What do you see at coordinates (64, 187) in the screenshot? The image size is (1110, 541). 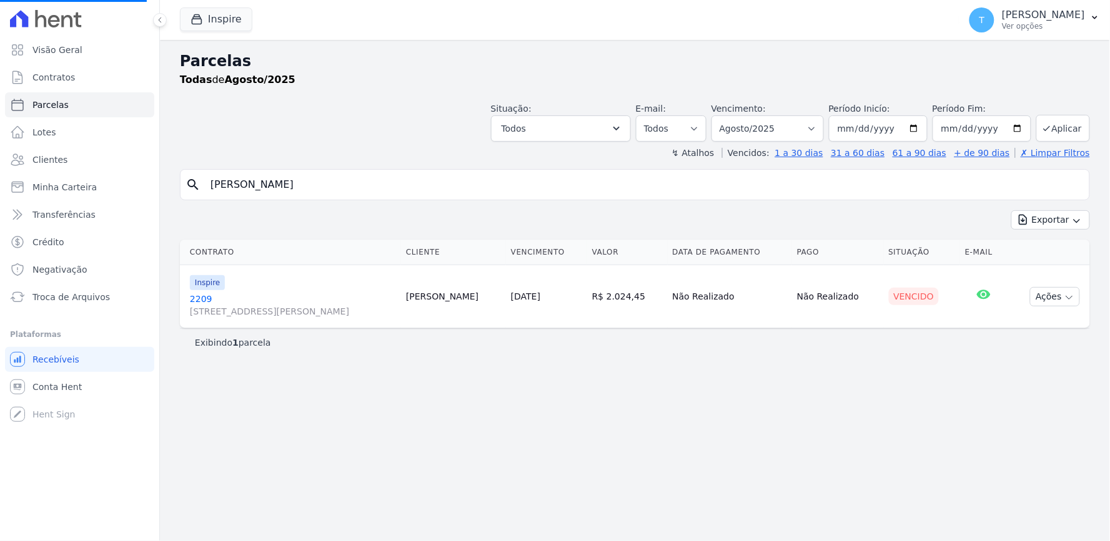 I see `span: Minha Carteira` at bounding box center [64, 187].